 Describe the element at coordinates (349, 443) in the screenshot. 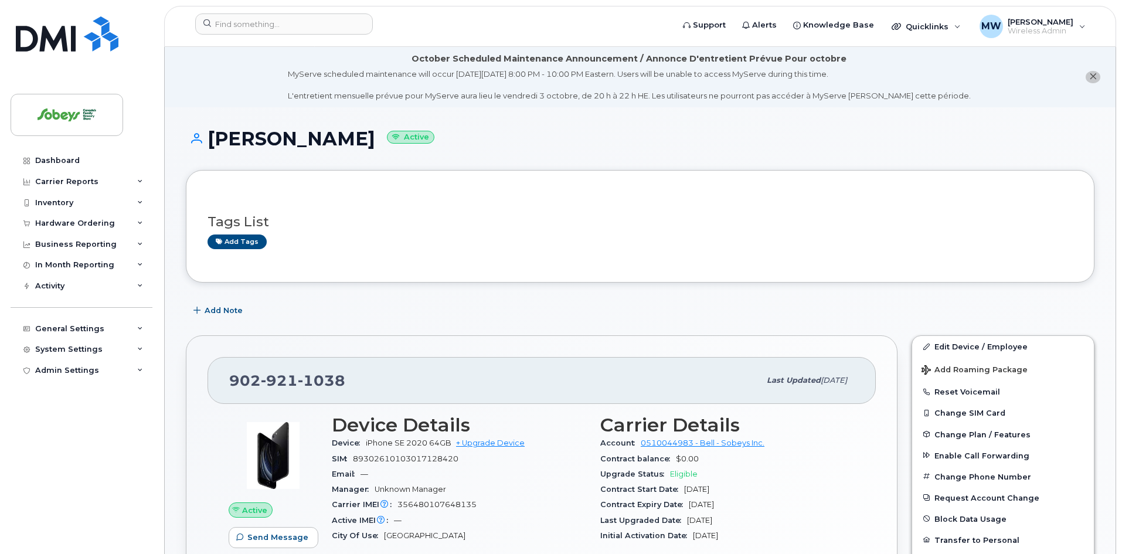

I see `span: Device` at that location.